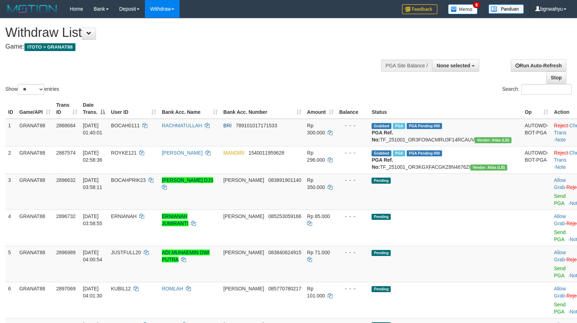 The height and width of the screenshot is (323, 577). I want to click on input: Search:, so click(547, 89).